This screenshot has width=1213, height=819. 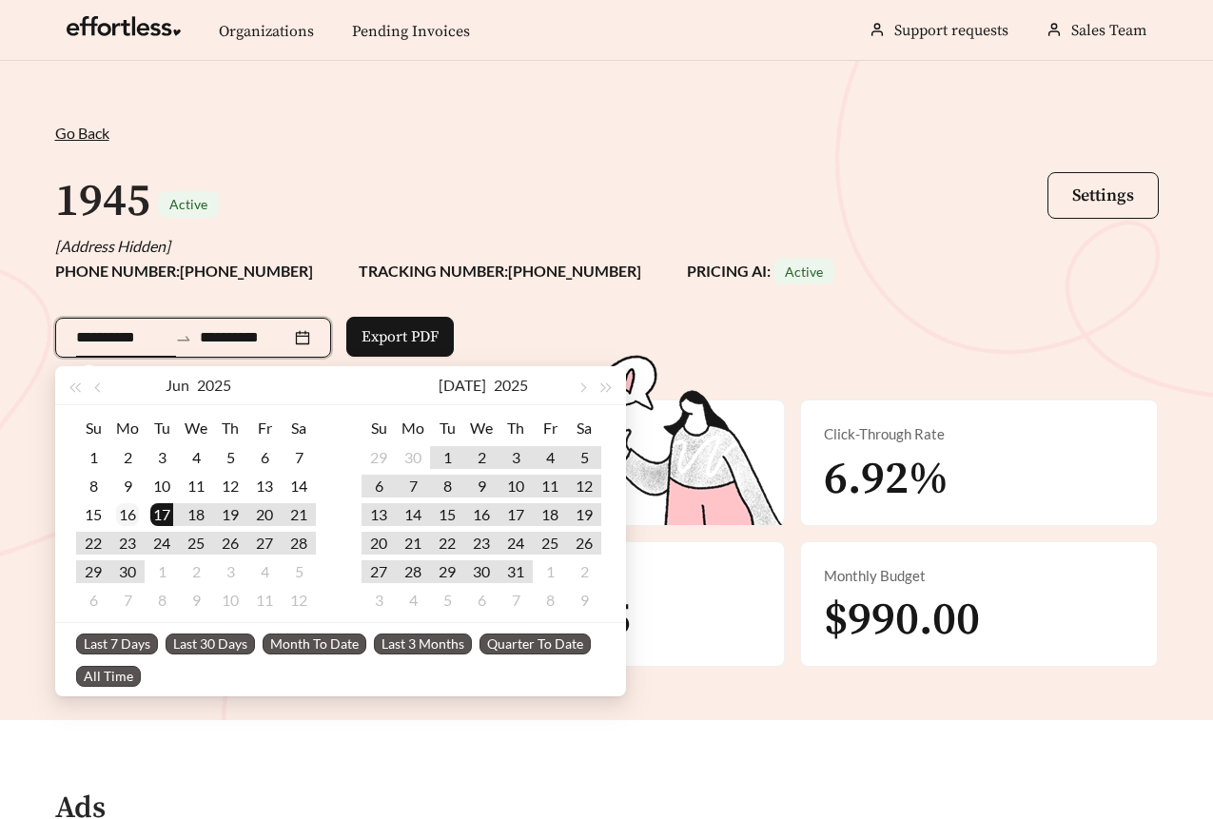 I want to click on div: 7, so click(x=128, y=601).